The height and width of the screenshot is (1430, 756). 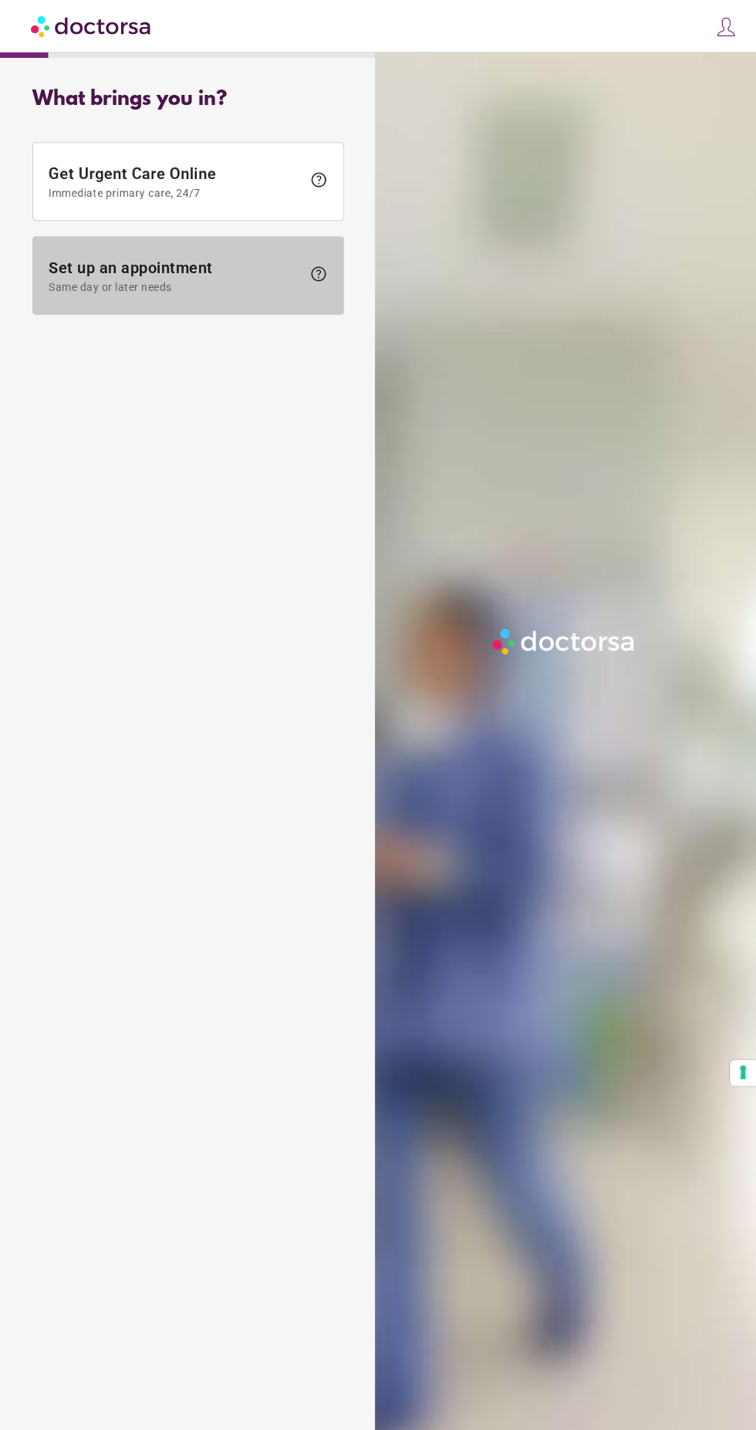 What do you see at coordinates (175, 181) in the screenshot?
I see `span: Get Urgent Care Online` at bounding box center [175, 181].